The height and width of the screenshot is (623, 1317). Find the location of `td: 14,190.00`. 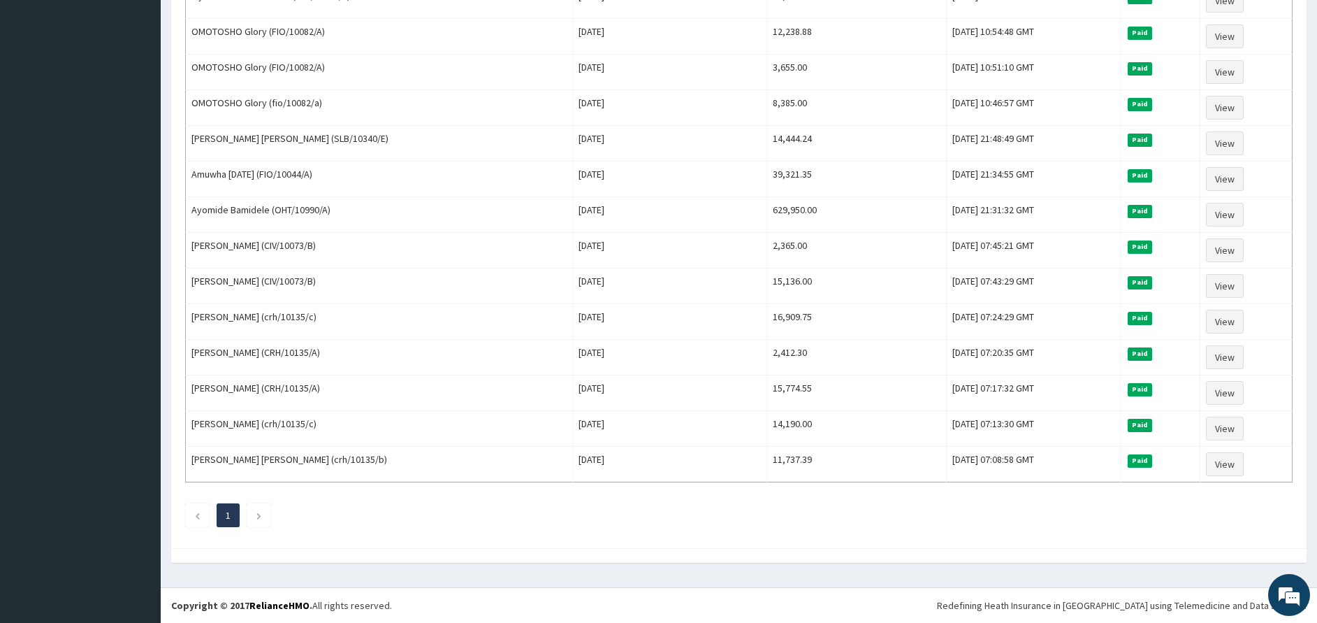

td: 14,190.00 is located at coordinates (857, 428).